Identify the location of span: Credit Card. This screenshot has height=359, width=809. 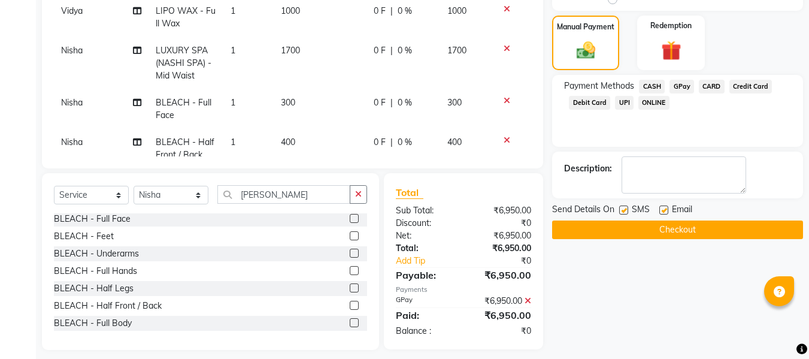
(751, 86).